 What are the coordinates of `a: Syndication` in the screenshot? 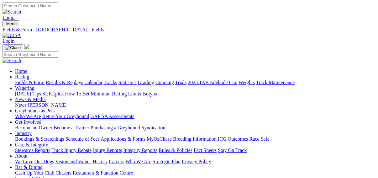 It's located at (153, 127).